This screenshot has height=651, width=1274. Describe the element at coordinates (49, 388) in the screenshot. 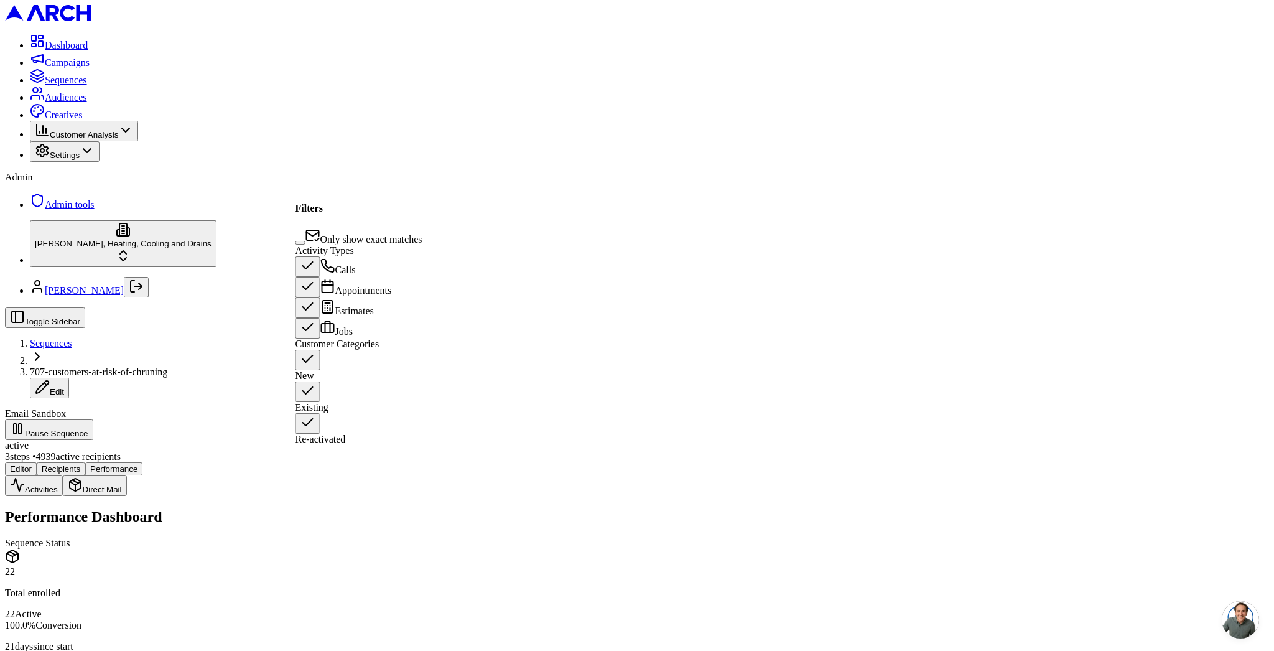

I see `button: Edit` at that location.